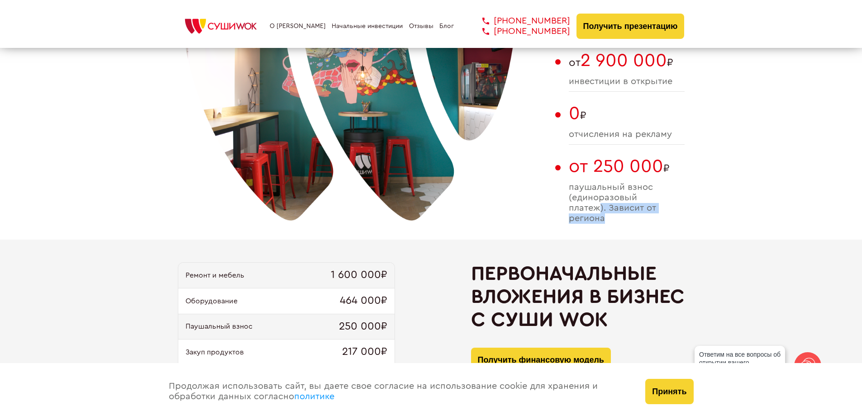 The height and width of the screenshot is (420, 862). Describe the element at coordinates (363, 327) in the screenshot. I see `span: 250 000₽` at that location.